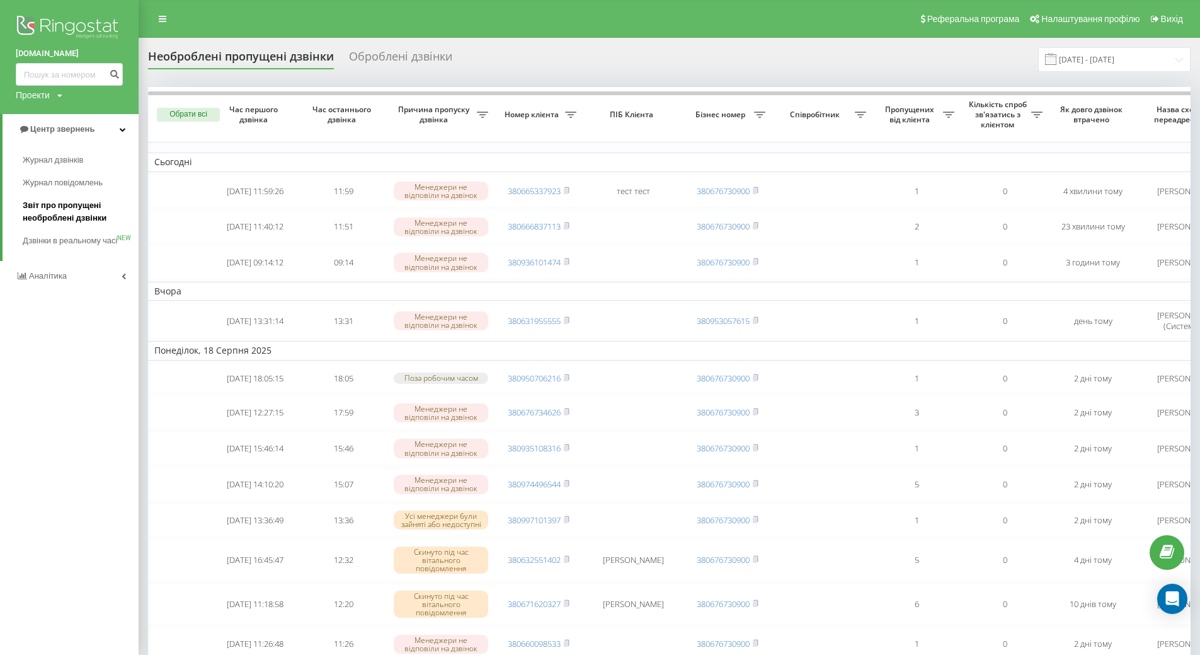  Describe the element at coordinates (81, 212) in the screenshot. I see `a: Звіт про пропущені необроблені дзвінки` at that location.